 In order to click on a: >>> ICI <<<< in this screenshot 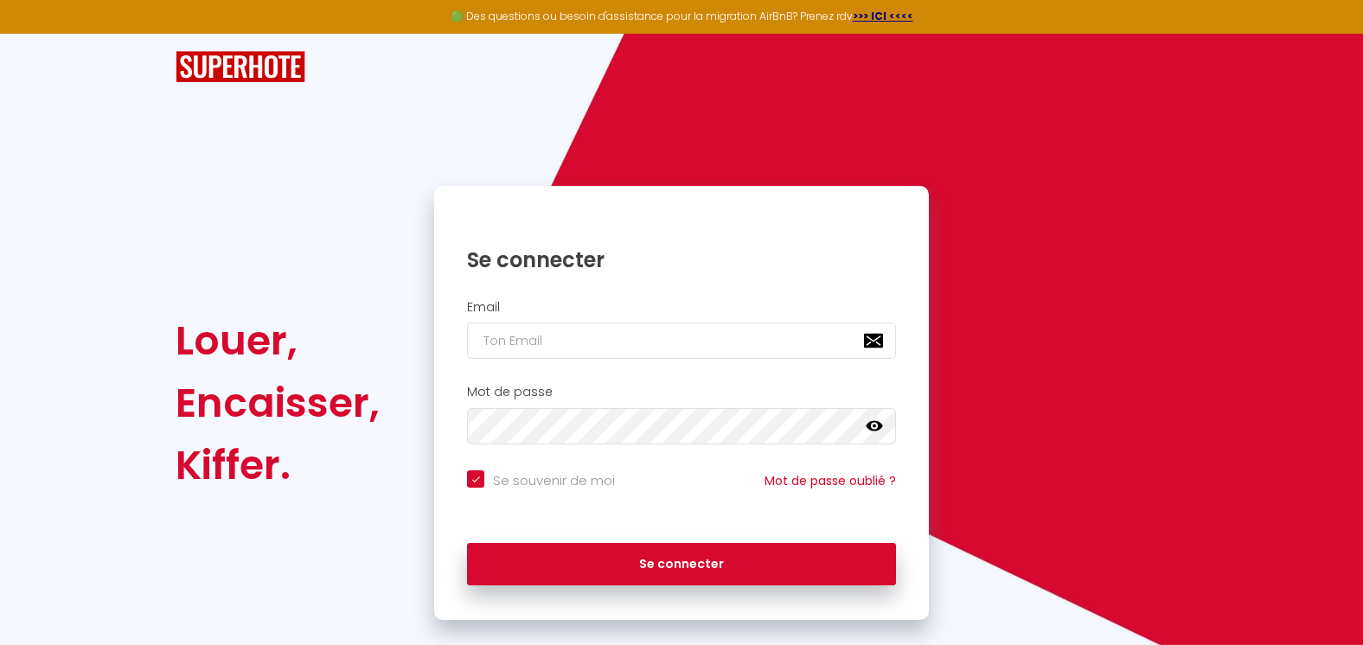, I will do `click(883, 16)`.